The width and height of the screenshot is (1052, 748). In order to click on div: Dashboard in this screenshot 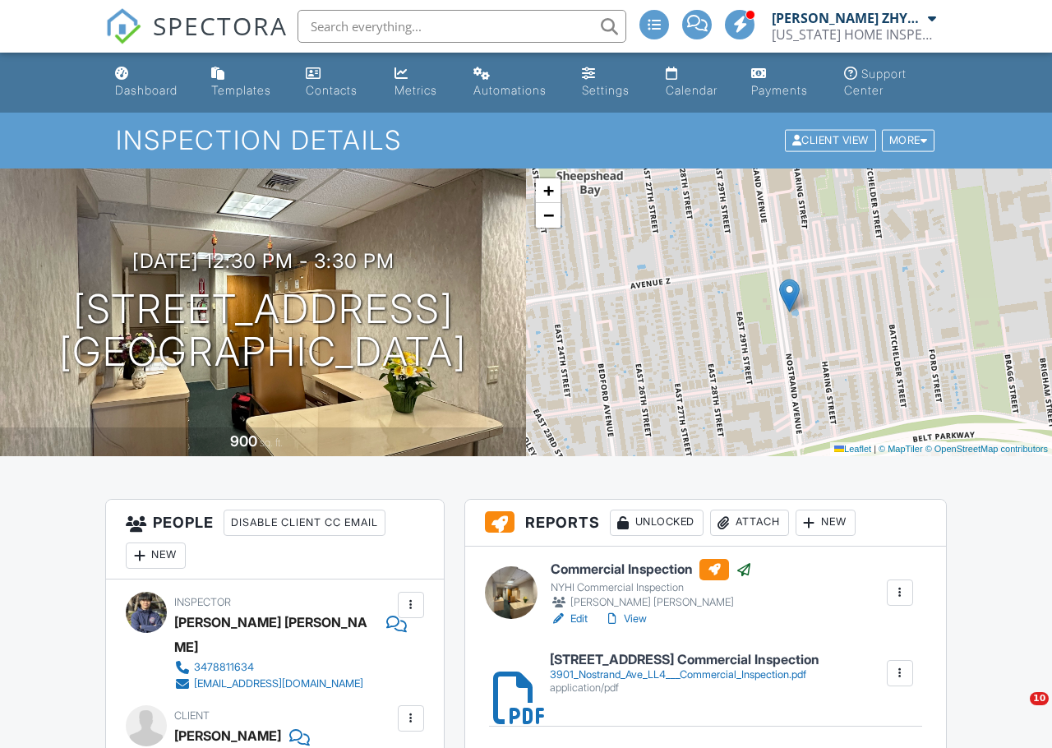, I will do `click(146, 90)`.